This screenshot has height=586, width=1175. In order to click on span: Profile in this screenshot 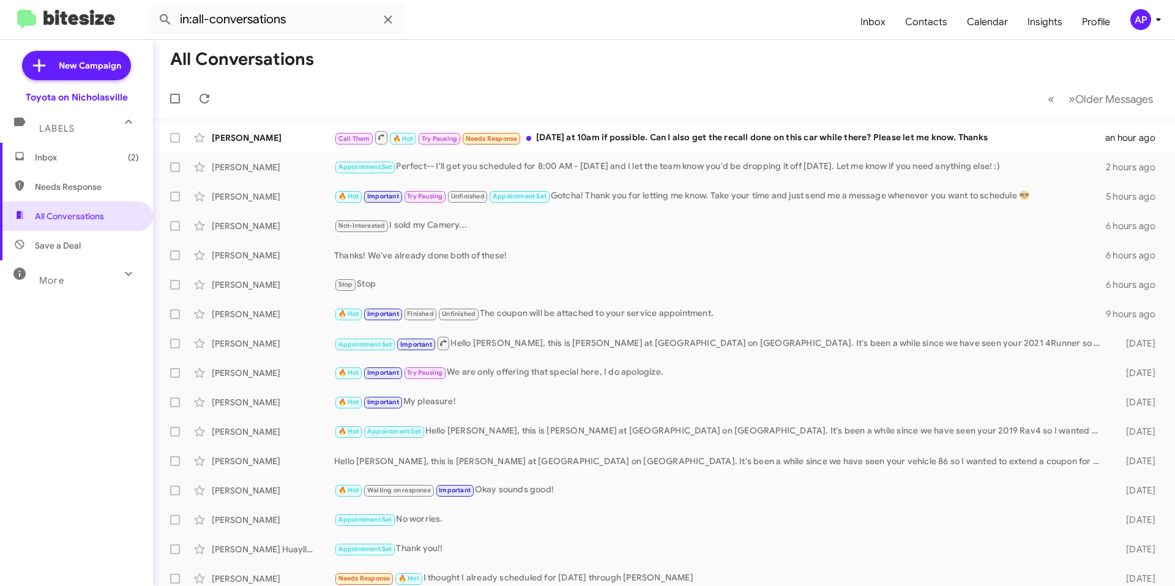, I will do `click(1096, 22)`.